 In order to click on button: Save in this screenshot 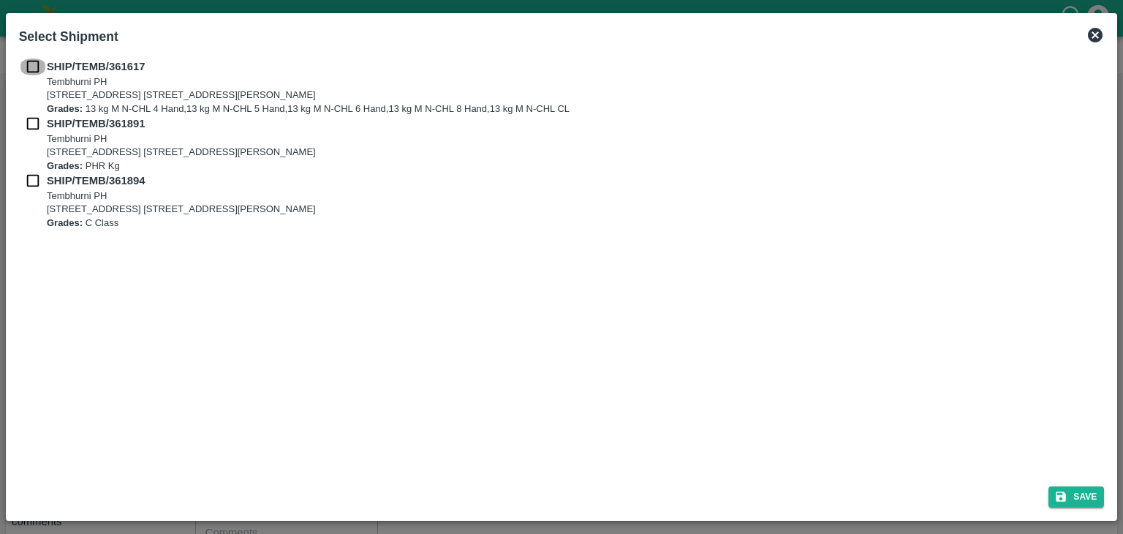, I will do `click(1076, 496)`.